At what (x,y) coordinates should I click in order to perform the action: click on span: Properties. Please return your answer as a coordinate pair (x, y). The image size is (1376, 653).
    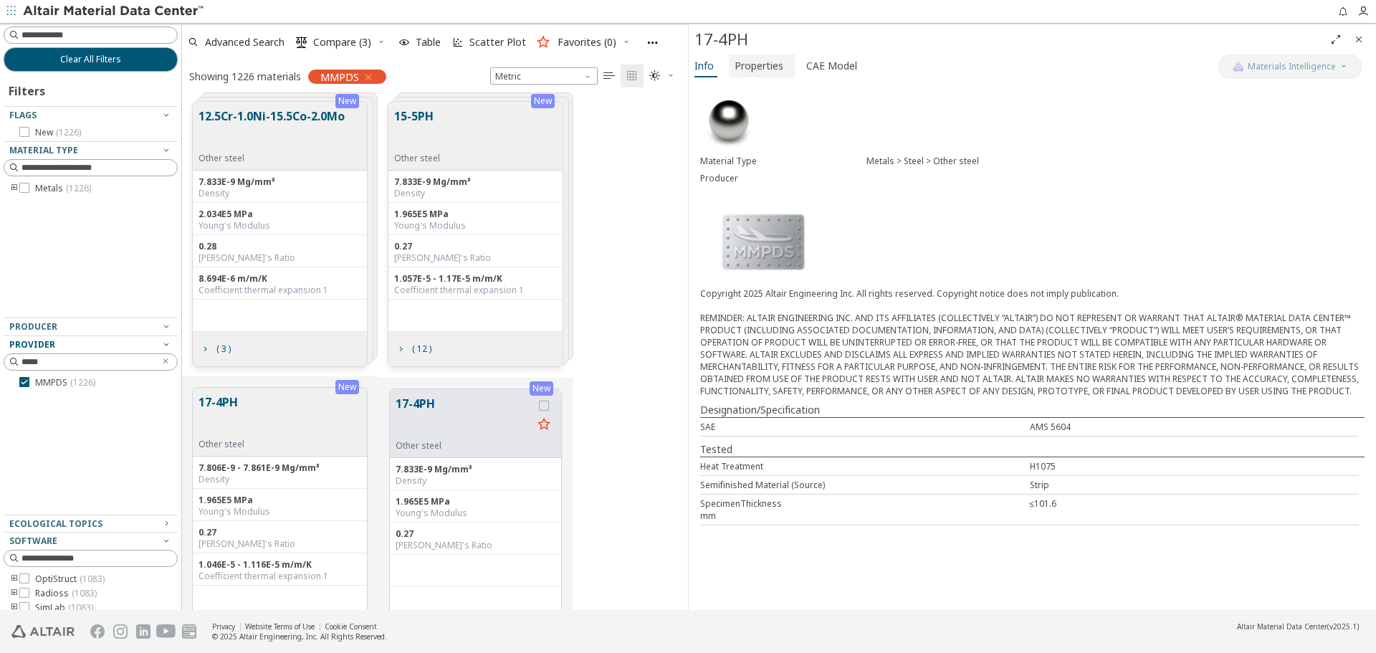
    Looking at the image, I should click on (759, 66).